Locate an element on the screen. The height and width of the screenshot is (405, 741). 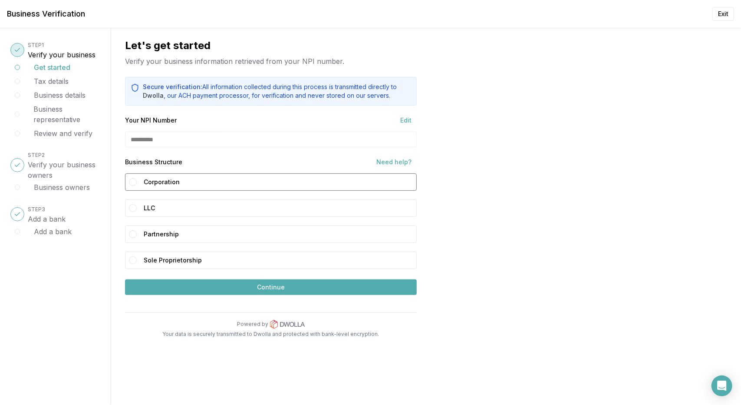
h3: Add a bank is located at coordinates (46, 219).